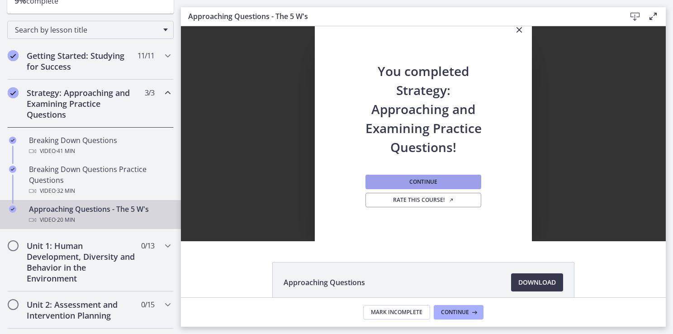  What do you see at coordinates (519, 30) in the screenshot?
I see `button: Close` at bounding box center [519, 30].